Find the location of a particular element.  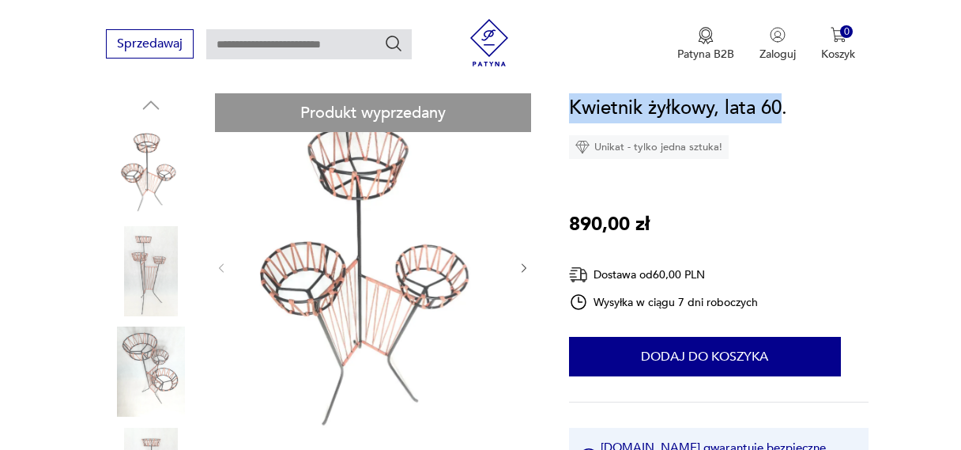

div: 0 is located at coordinates (847, 32).